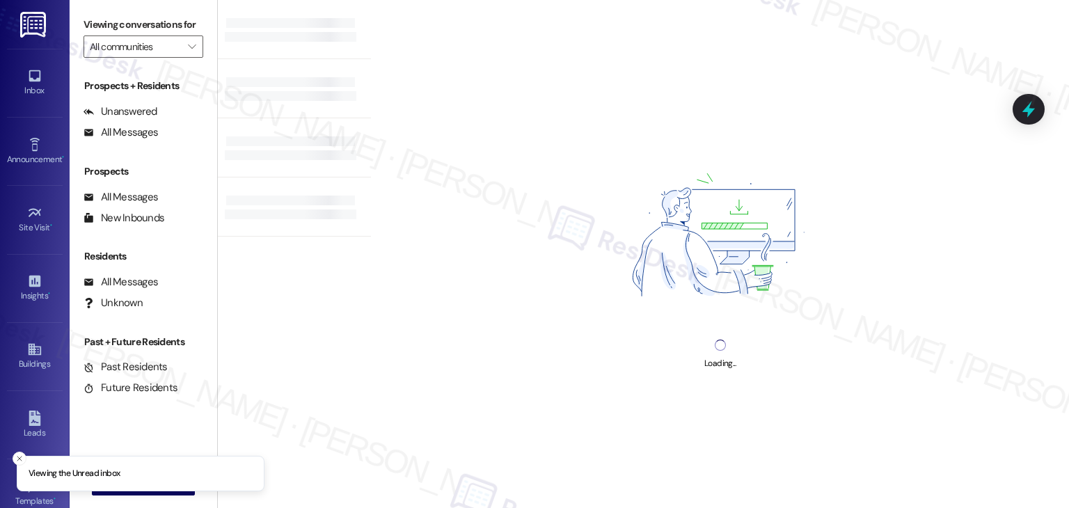 This screenshot has height=508, width=1069. Describe the element at coordinates (125, 367) in the screenshot. I see `div: Past Residents` at that location.